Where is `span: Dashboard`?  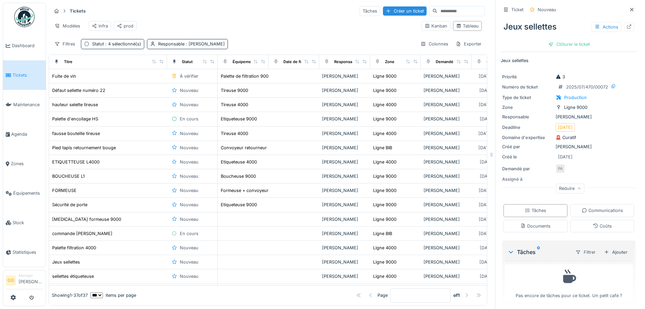
span: Dashboard is located at coordinates (27, 45).